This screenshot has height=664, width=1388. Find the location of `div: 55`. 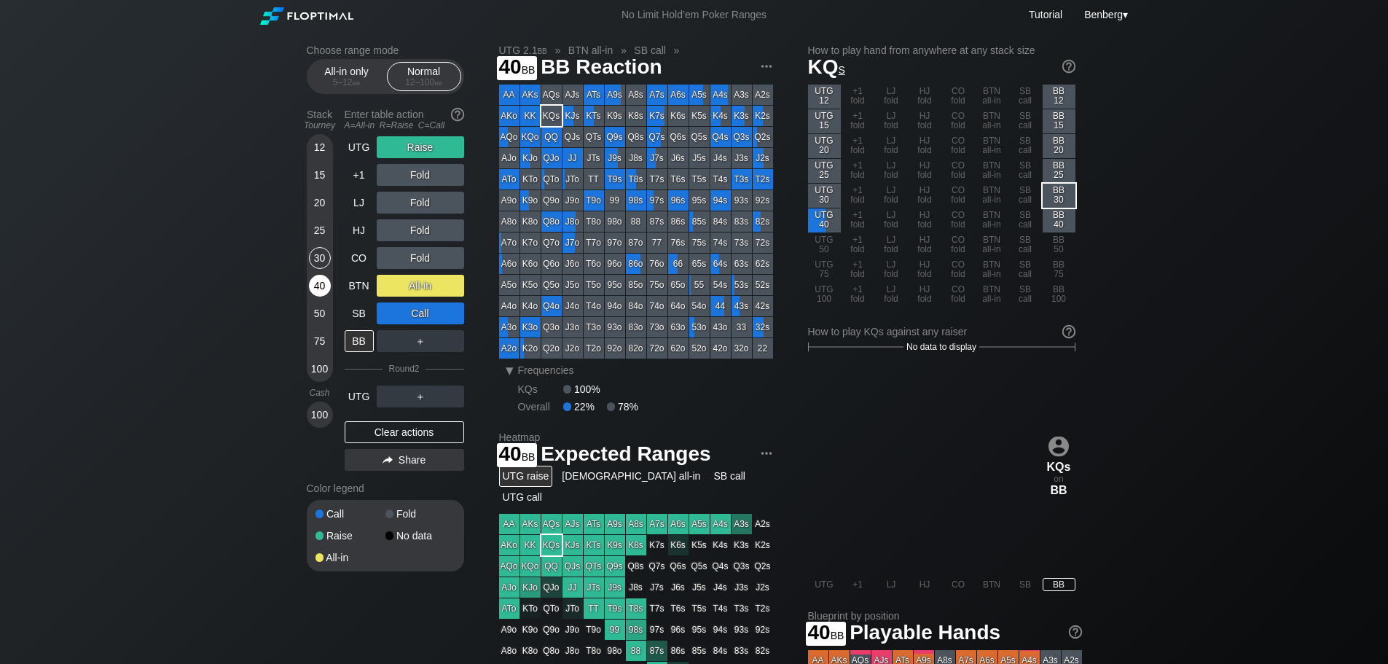

div: 55 is located at coordinates (700, 285).